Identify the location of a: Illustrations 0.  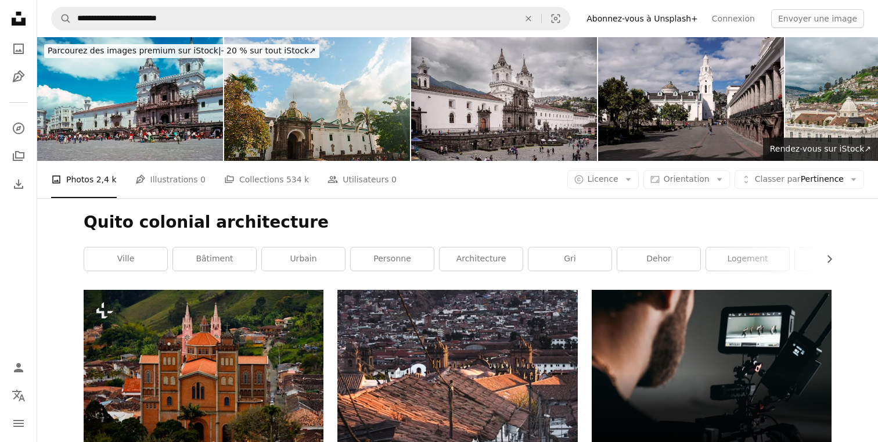
(170, 179).